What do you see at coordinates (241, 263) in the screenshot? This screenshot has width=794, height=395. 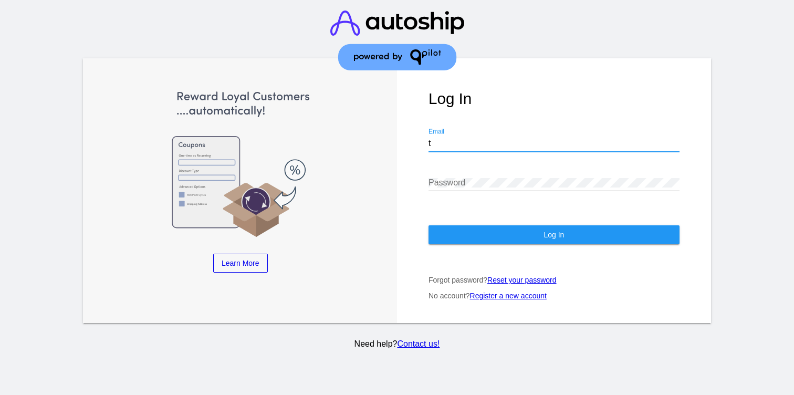 I see `span: Learn More` at bounding box center [241, 263].